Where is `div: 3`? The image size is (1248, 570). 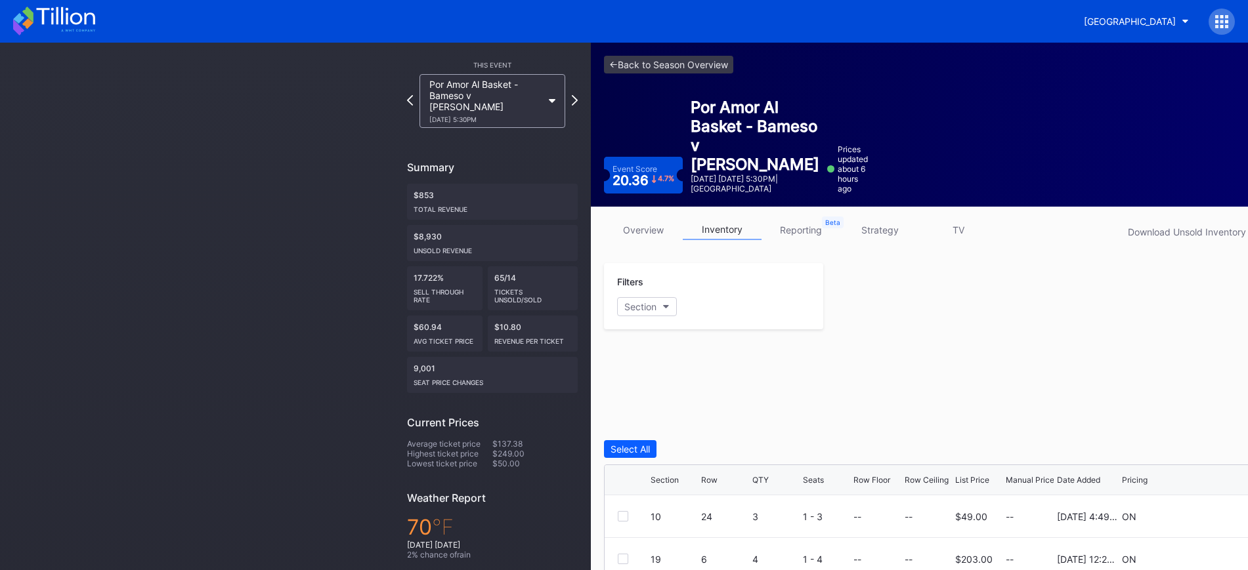 div: 3 is located at coordinates (776, 516).